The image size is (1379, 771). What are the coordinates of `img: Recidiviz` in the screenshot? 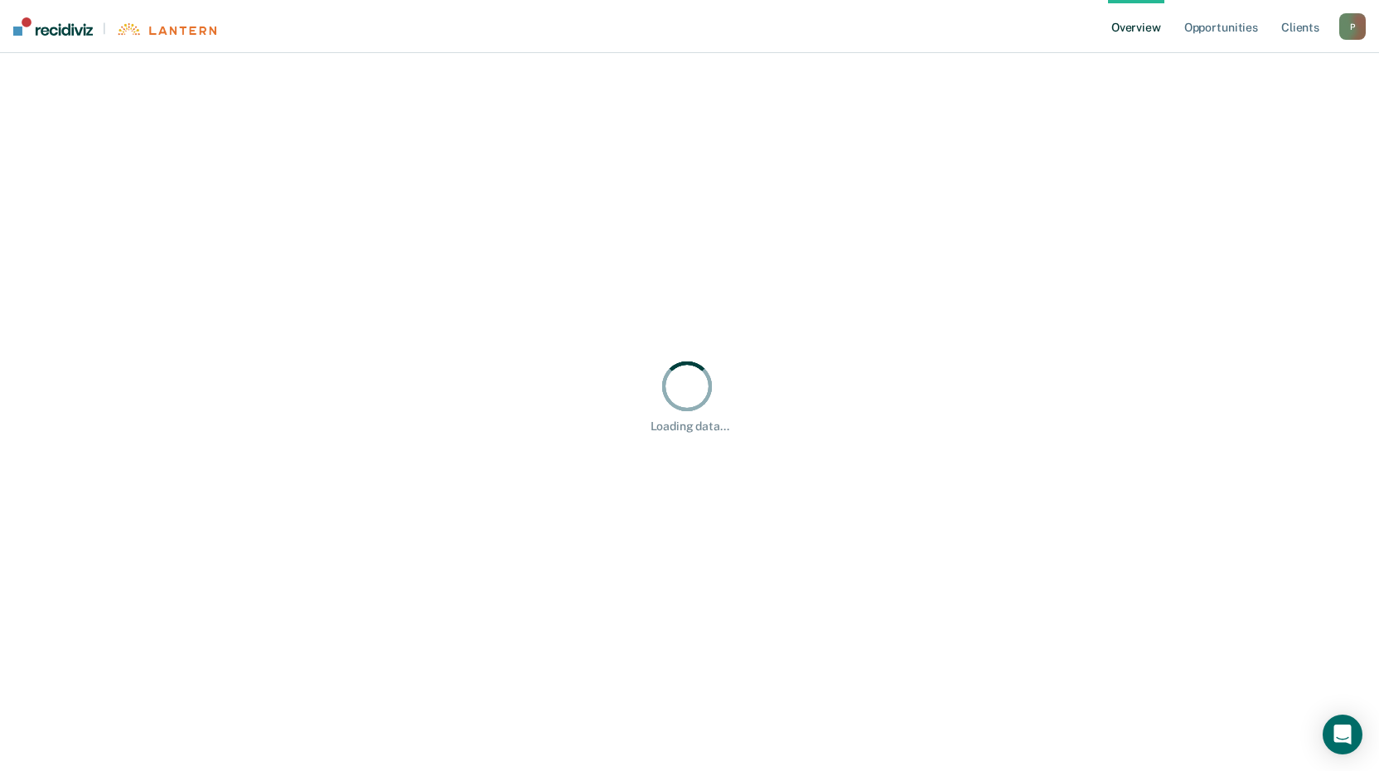 It's located at (53, 27).